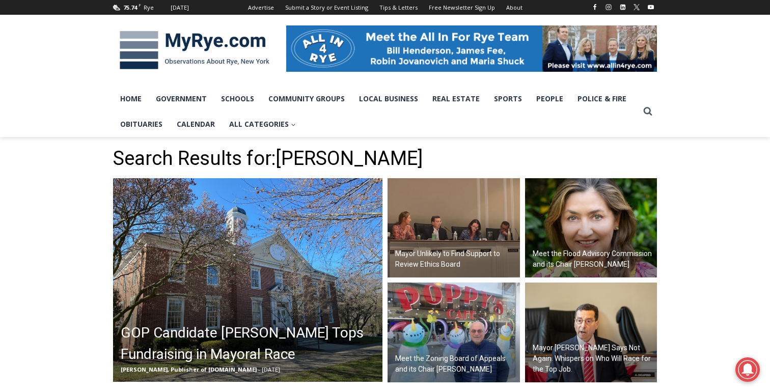 This screenshot has width=770, height=392. What do you see at coordinates (591, 333) in the screenshot?
I see `img: (PHOTO: Rye Mayor Josh Cohn delivering his Memorial Day remarks at City Hall on Monday, May 27, 2...` at bounding box center [591, 333].